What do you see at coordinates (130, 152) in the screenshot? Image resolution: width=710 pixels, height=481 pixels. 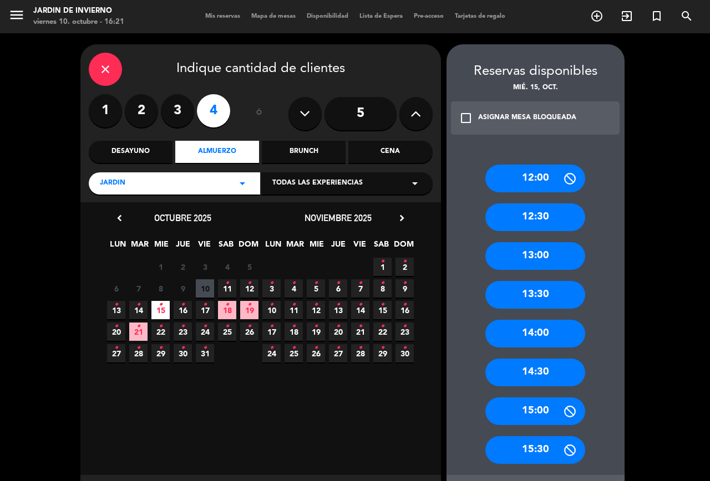 I see `div: Desayuno` at bounding box center [130, 152].